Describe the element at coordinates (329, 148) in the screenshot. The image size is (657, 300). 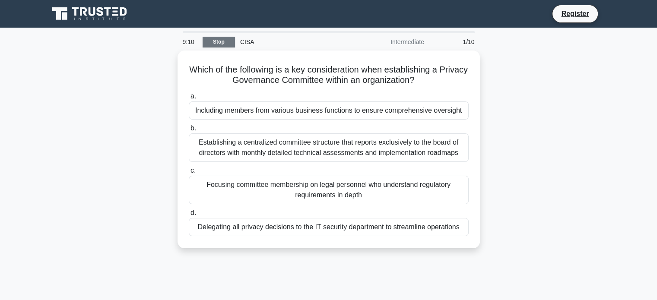
I see `div: Establishing a centralized committee structure that reports exclusively to the board of directors...` at that location.